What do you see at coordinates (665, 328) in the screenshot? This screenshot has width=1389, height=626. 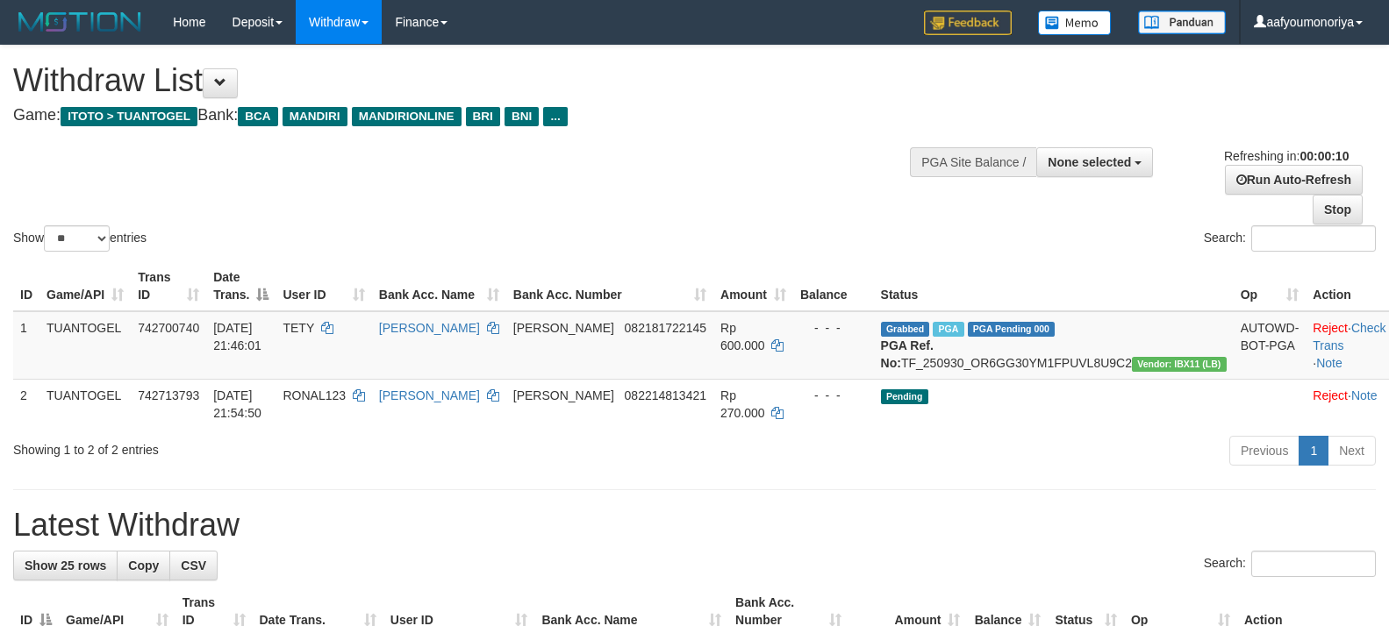 I see `span: Copy 082181722145 to clipboard` at bounding box center [665, 328].